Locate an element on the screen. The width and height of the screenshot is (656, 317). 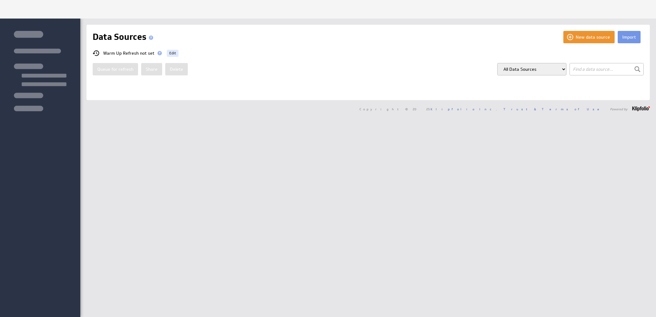
span: Copyright © 2025 is located at coordinates (428, 109).